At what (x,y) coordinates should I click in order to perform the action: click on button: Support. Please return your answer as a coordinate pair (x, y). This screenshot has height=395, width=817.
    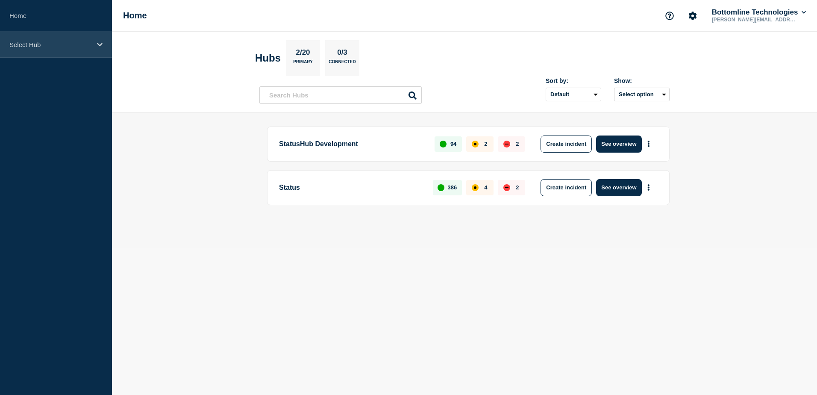
    Looking at the image, I should click on (670, 16).